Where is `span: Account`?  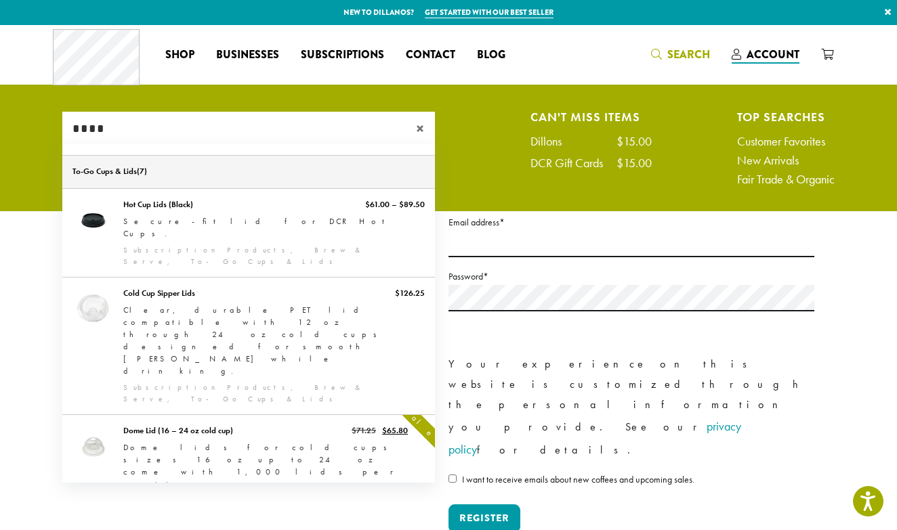
span: Account is located at coordinates (773, 54).